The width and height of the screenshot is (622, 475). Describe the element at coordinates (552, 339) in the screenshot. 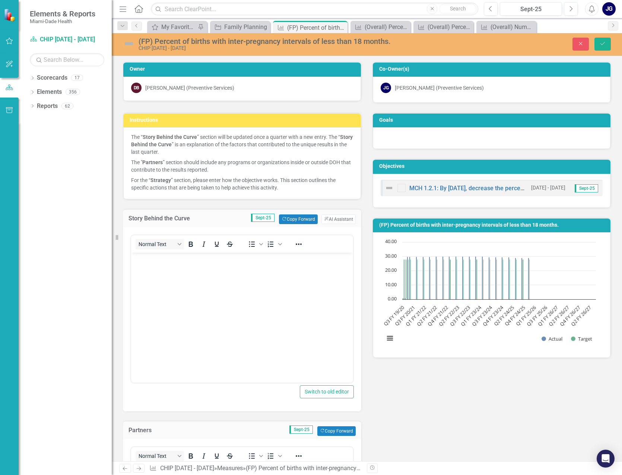

I see `button: Show Actual` at that location.